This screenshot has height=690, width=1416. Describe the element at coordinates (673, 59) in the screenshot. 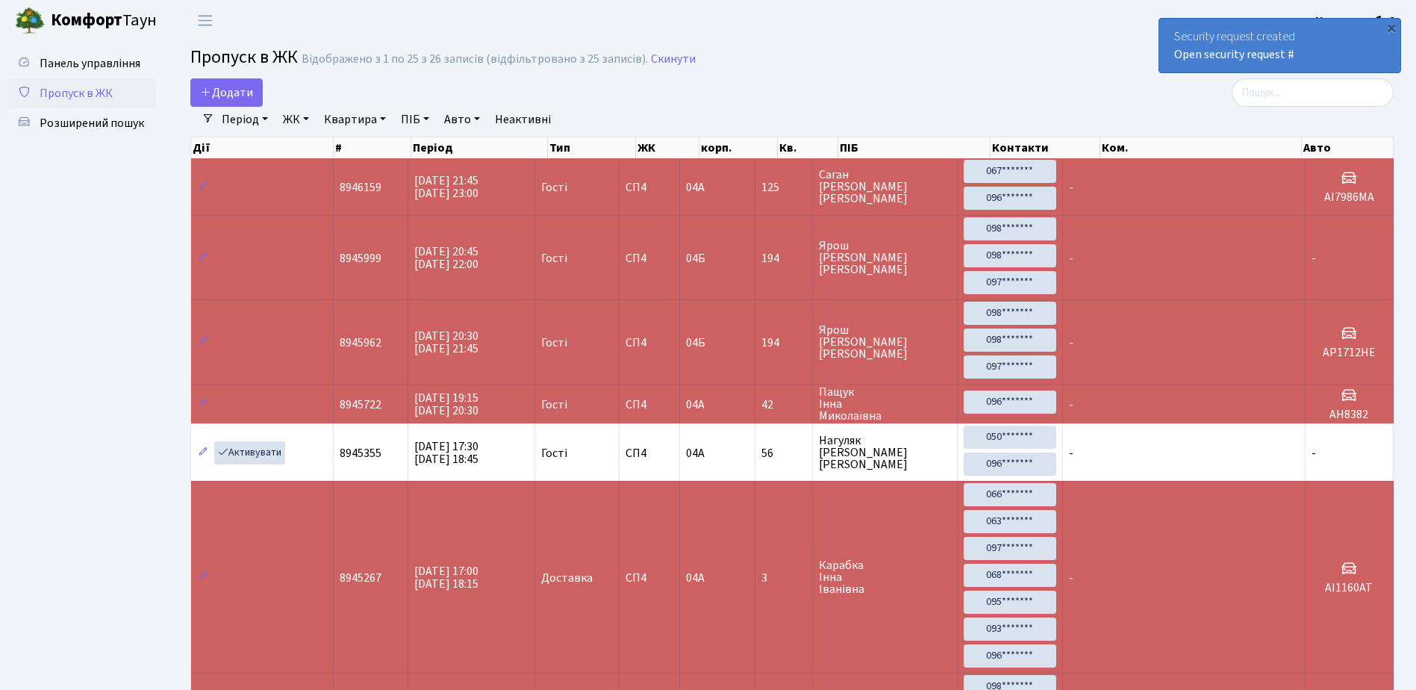

I see `a: Скинути` at that location.